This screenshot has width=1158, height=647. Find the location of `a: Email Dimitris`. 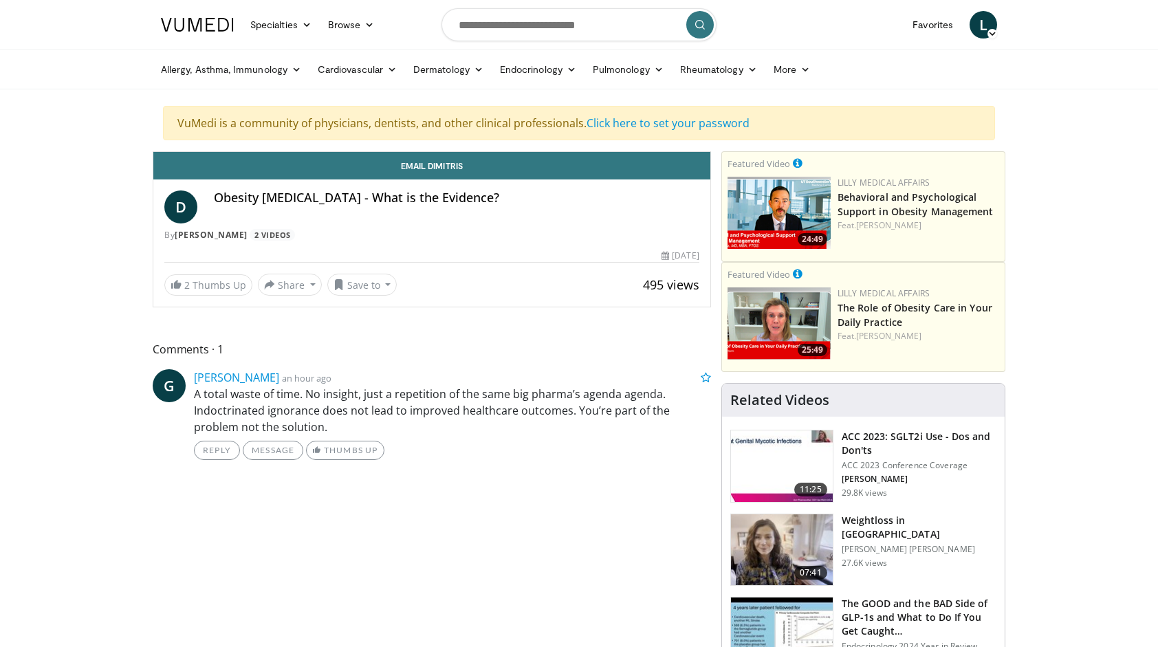

a: Email Dimitris is located at coordinates (432, 166).